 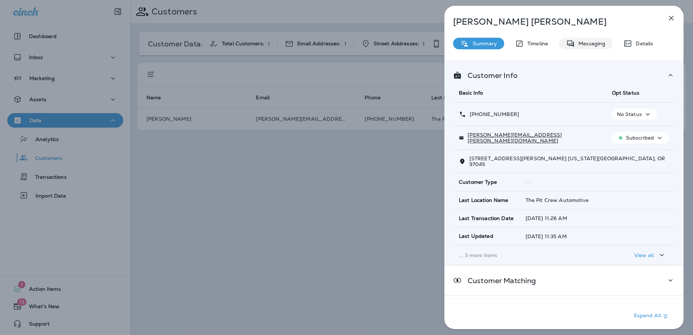 What do you see at coordinates (486, 218) in the screenshot?
I see `span: Last Transaction Date` at bounding box center [486, 218].